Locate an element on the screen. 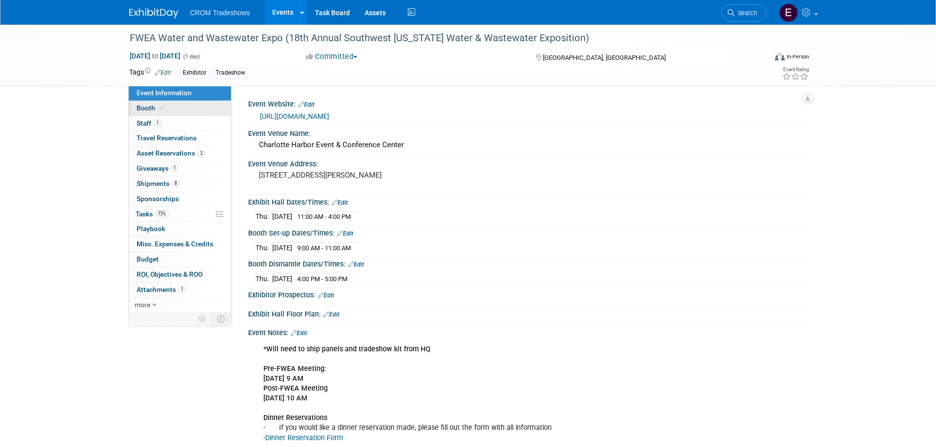 The width and height of the screenshot is (936, 447). span: more is located at coordinates (142, 305).